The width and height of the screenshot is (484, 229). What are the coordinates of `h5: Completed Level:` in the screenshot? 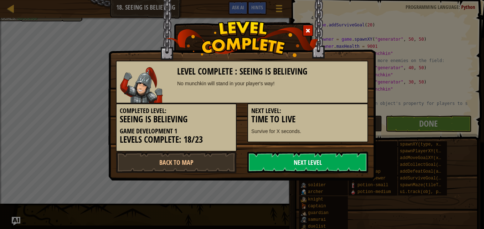 It's located at (176, 111).